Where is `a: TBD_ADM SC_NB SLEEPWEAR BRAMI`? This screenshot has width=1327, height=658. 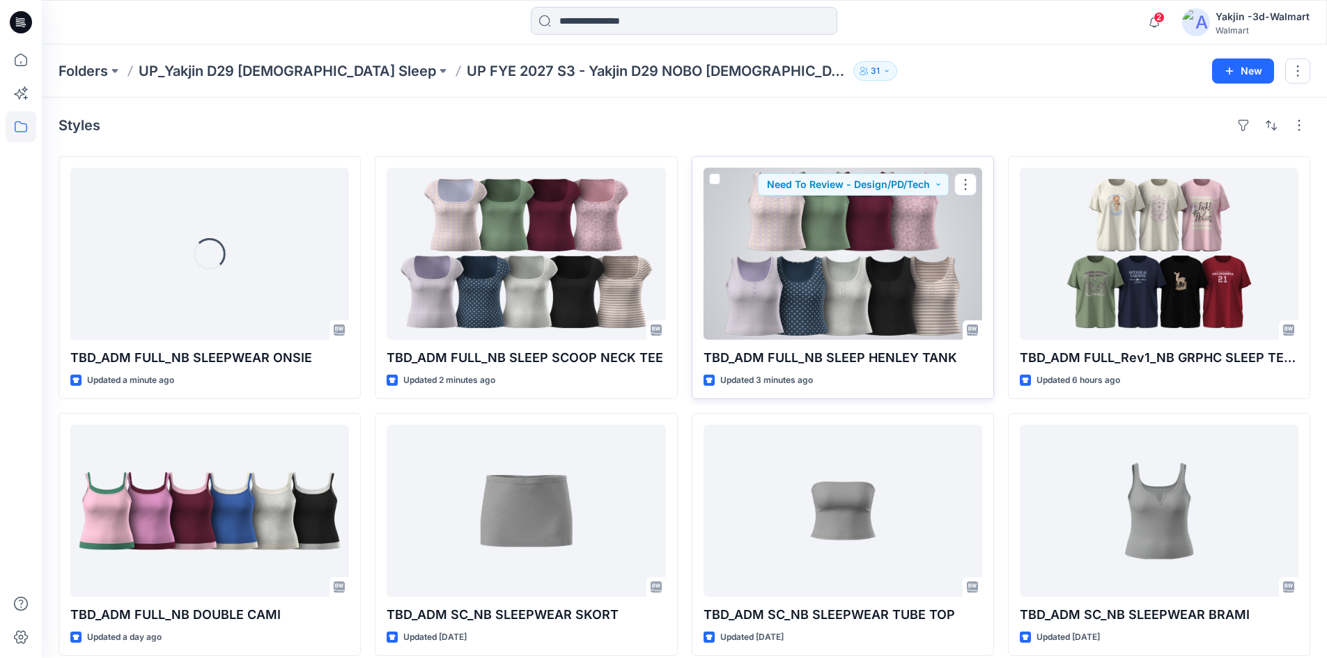
a: TBD_ADM SC_NB SLEEPWEAR BRAMI is located at coordinates (1159, 511).